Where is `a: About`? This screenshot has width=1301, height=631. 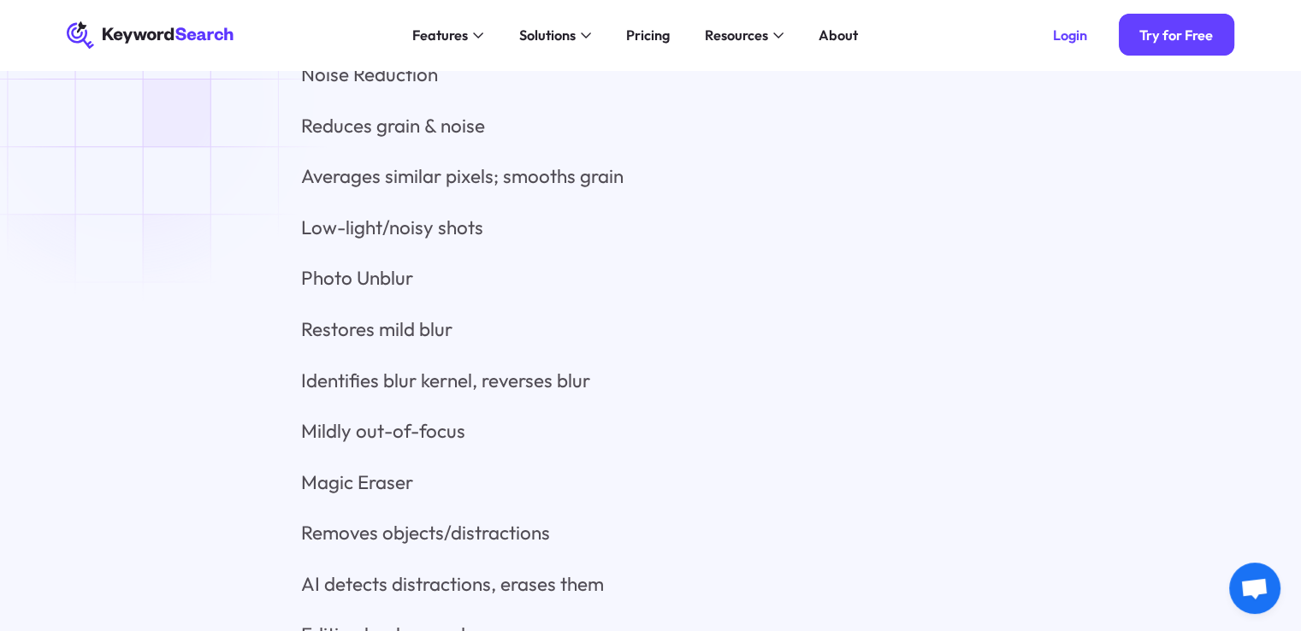 a: About is located at coordinates (837, 35).